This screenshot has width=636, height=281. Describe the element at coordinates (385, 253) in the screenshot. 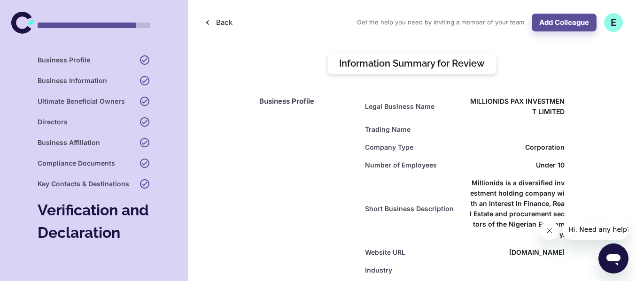

I see `h6: Website URL` at that location.